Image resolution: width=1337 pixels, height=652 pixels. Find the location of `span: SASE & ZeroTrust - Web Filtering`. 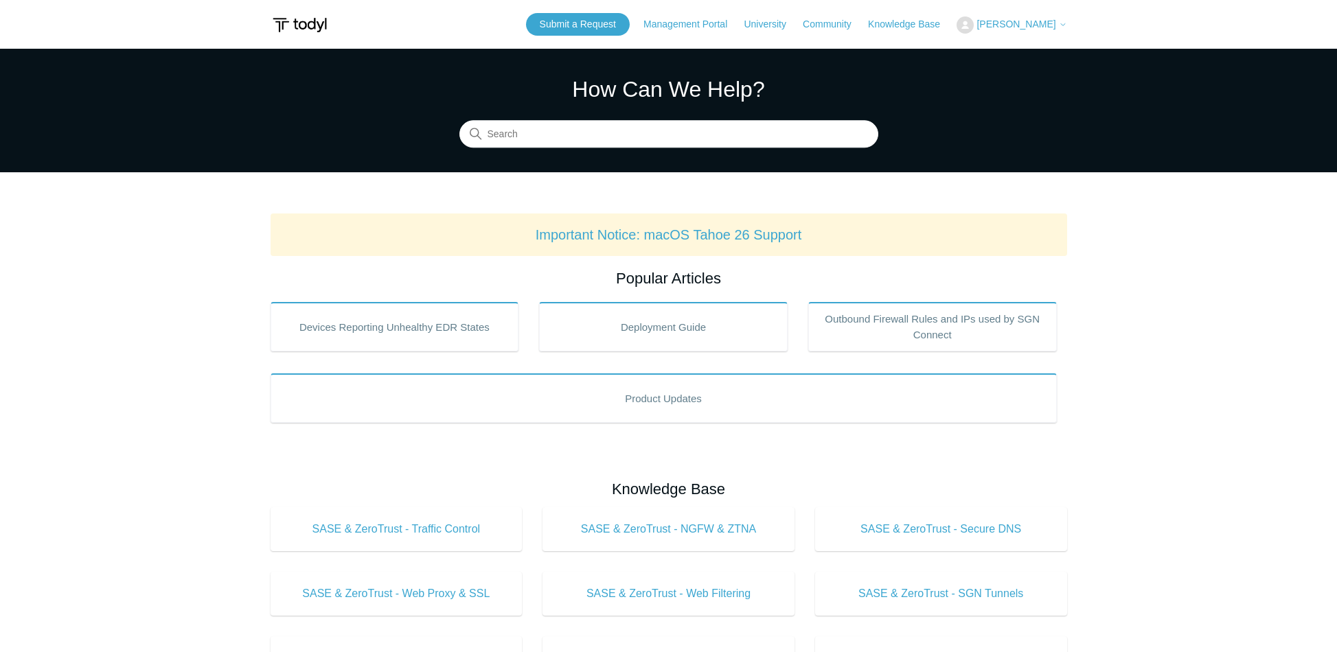

span: SASE & ZeroTrust - Web Filtering is located at coordinates (668, 594).